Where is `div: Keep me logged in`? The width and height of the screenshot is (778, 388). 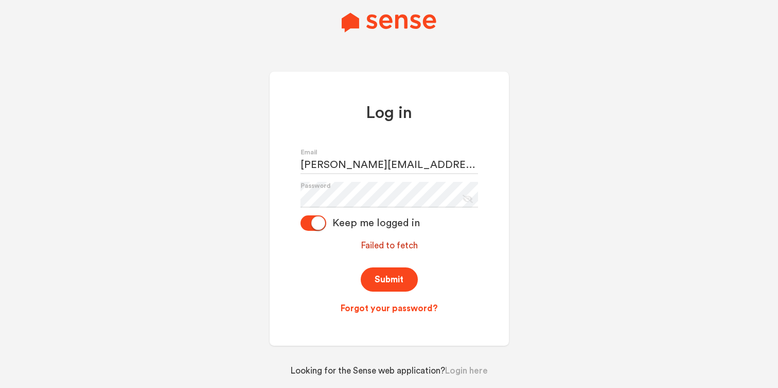
div: Keep me logged in is located at coordinates (373, 223).